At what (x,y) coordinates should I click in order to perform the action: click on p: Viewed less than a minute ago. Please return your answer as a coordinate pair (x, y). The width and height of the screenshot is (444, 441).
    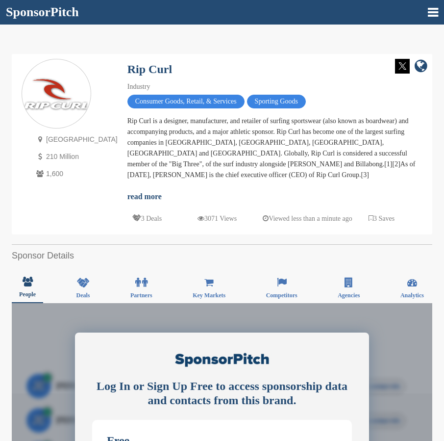
    Looking at the image, I should click on (308, 218).